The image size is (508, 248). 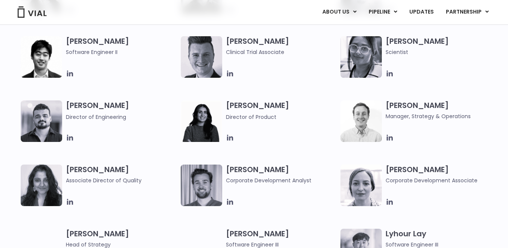 I want to click on img: Smiling woman named Ira, so click(x=202, y=121).